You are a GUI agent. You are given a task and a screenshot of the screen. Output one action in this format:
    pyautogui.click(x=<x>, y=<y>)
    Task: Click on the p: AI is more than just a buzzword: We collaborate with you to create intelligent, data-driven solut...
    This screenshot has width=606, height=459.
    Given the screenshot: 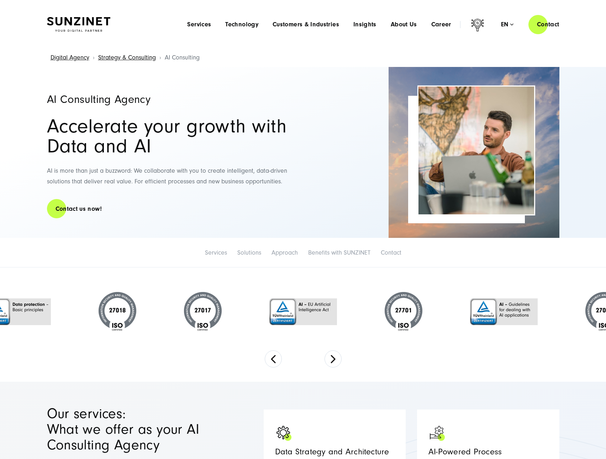 What is the action you would take?
    pyautogui.click(x=172, y=176)
    